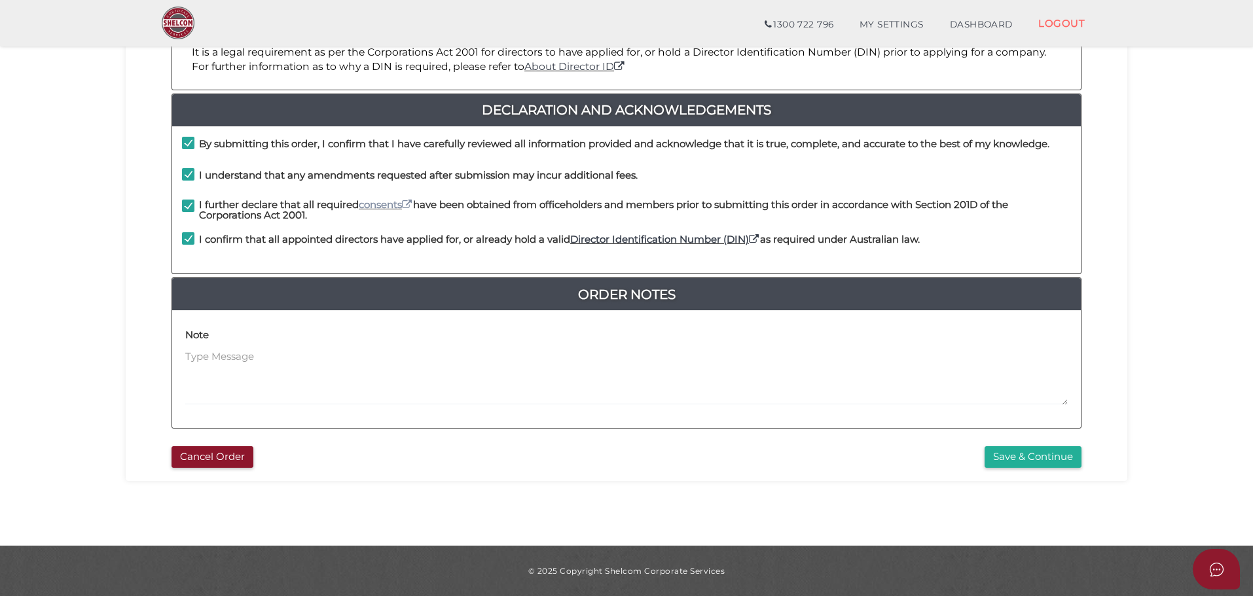 The height and width of the screenshot is (596, 1253). I want to click on button: Save & Continue, so click(1033, 457).